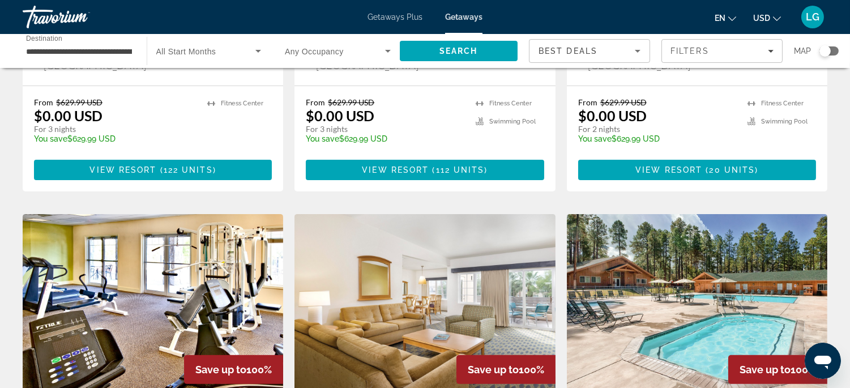  What do you see at coordinates (425, 170) in the screenshot?
I see `button: View Resort(112 units)` at bounding box center [425, 170].